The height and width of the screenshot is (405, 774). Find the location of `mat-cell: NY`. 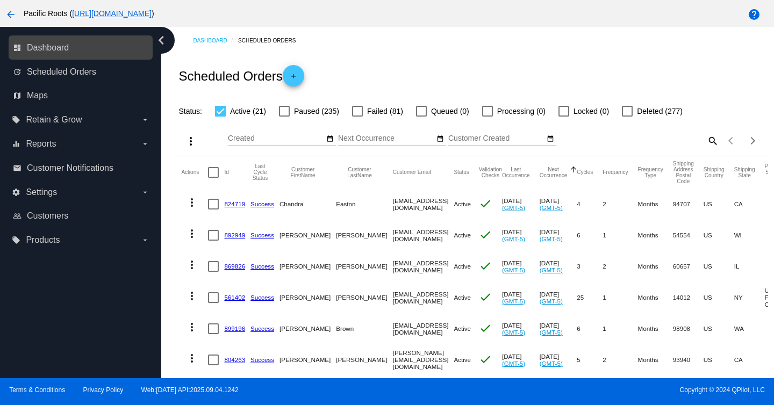

mat-cell: NY is located at coordinates (749, 298).